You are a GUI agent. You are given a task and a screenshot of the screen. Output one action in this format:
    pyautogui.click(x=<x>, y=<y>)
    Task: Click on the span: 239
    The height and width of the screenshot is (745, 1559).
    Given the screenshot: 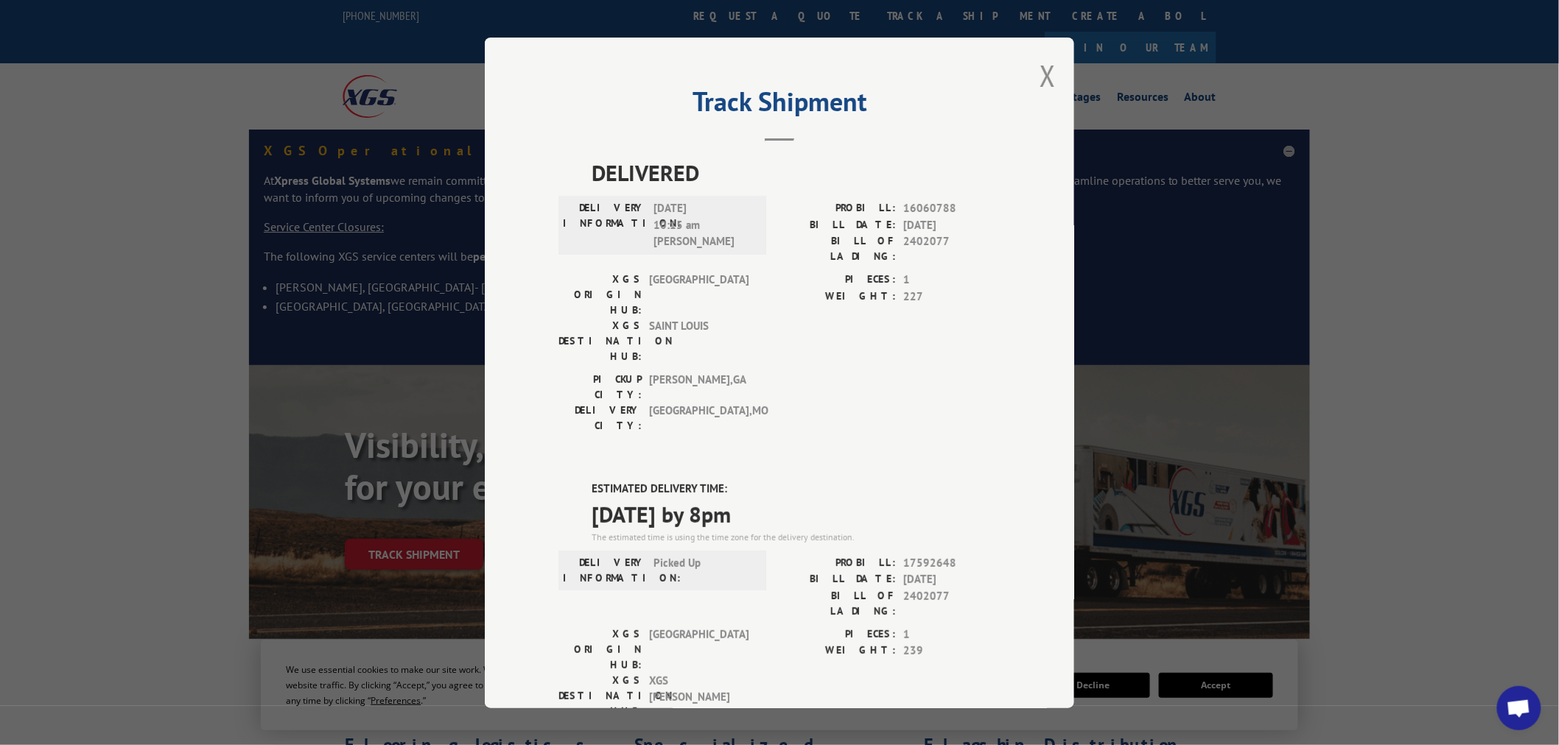 What is the action you would take?
    pyautogui.click(x=952, y=651)
    